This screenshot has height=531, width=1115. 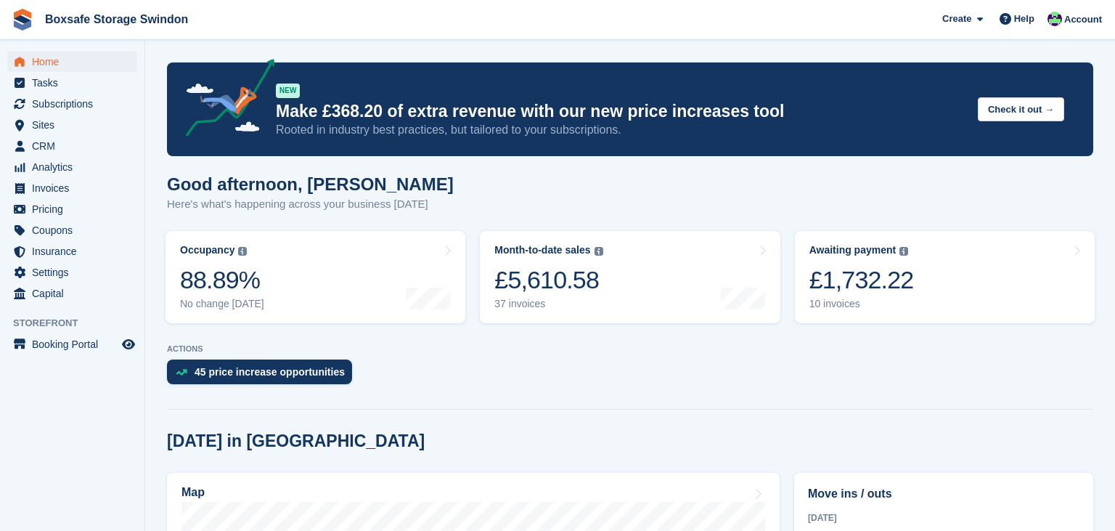 I want to click on img: price_increase_opportunities-93ffe204e8149a01c8c9dc8f82e8f89637d9d84a8eef4429ea346261dce0b2c0.svg, so click(x=182, y=372).